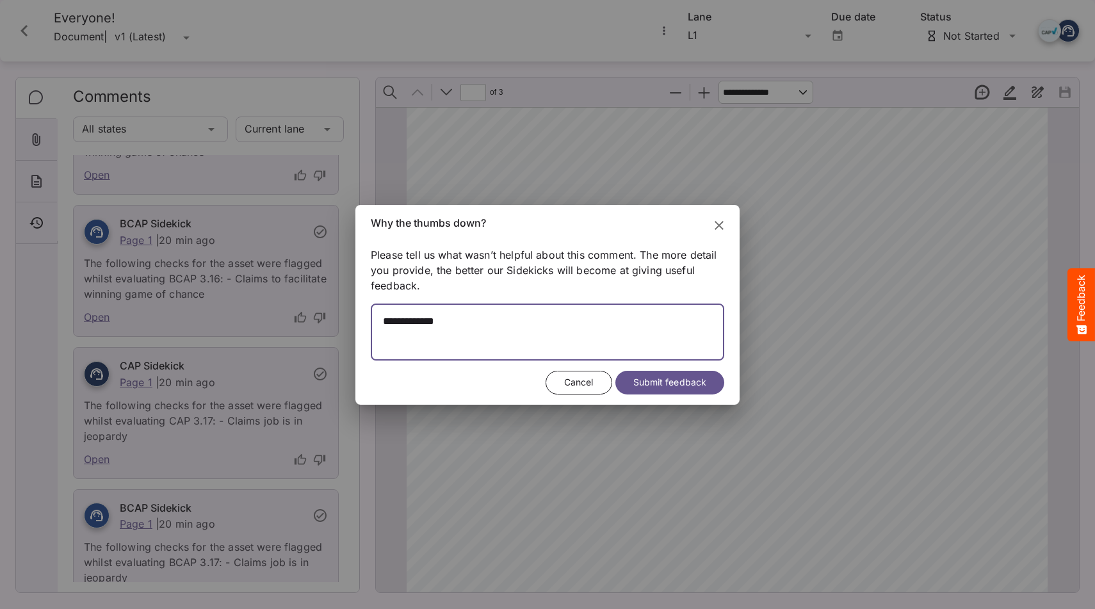 This screenshot has height=609, width=1095. I want to click on button: Feedback, so click(1081, 305).